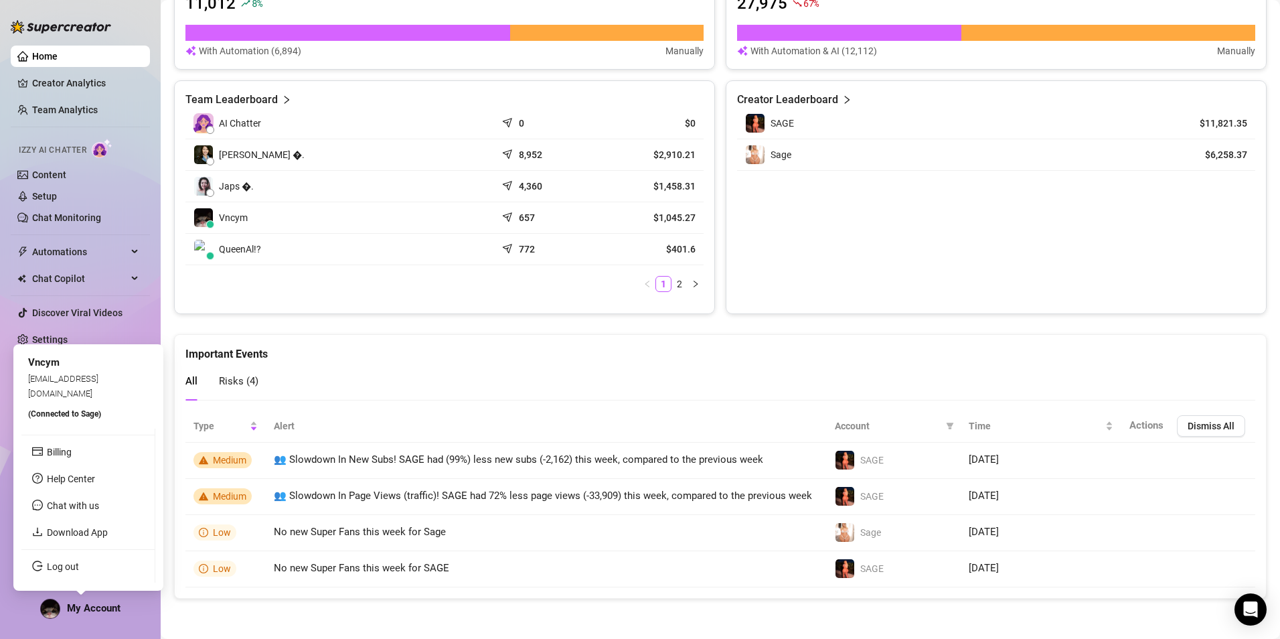 The image size is (1280, 639). What do you see at coordinates (21, 278) in the screenshot?
I see `img: Chat Copilot` at bounding box center [21, 278].